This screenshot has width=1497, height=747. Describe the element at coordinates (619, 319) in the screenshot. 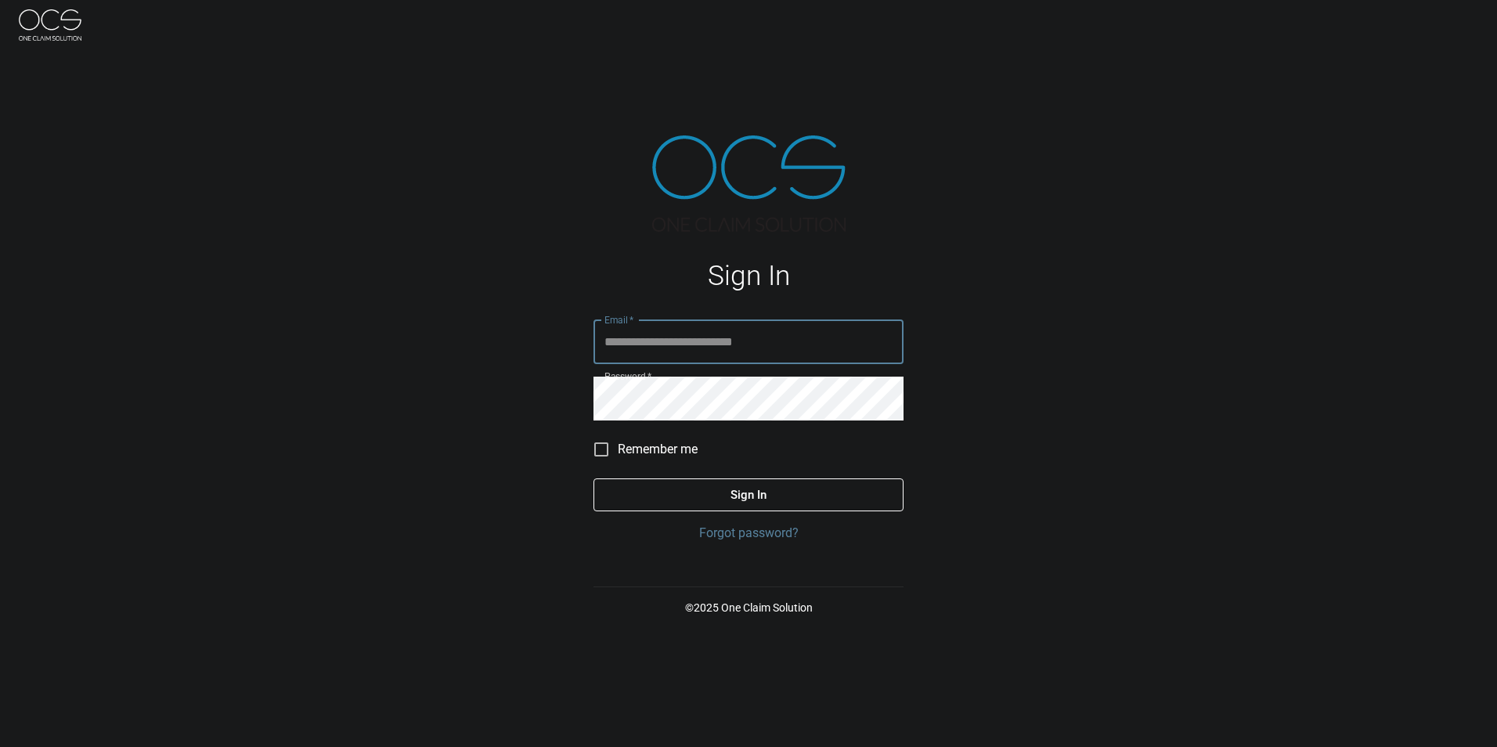

I see `label: Email` at that location.